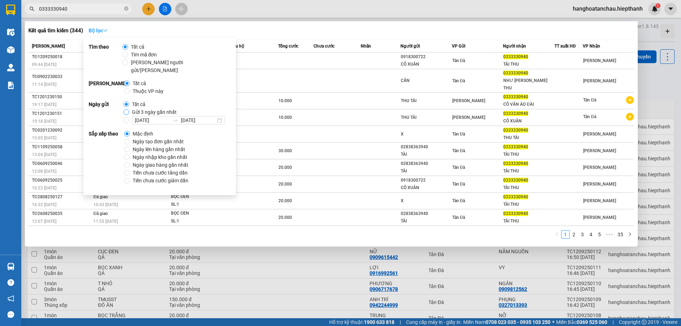 The width and height of the screenshot is (681, 326). Describe the element at coordinates (565, 234) in the screenshot. I see `a: 1` at that location.